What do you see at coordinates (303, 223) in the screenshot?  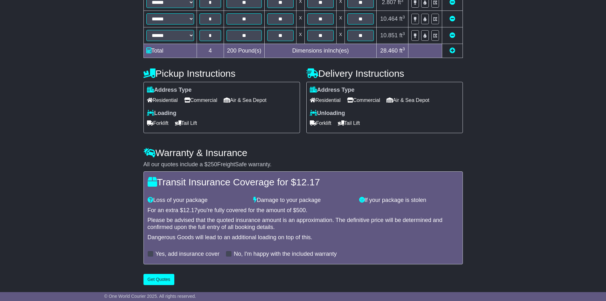 I see `div: Please be advised that the quoted insurance amount is an approximation. The definitive price will...` at bounding box center [303, 223].